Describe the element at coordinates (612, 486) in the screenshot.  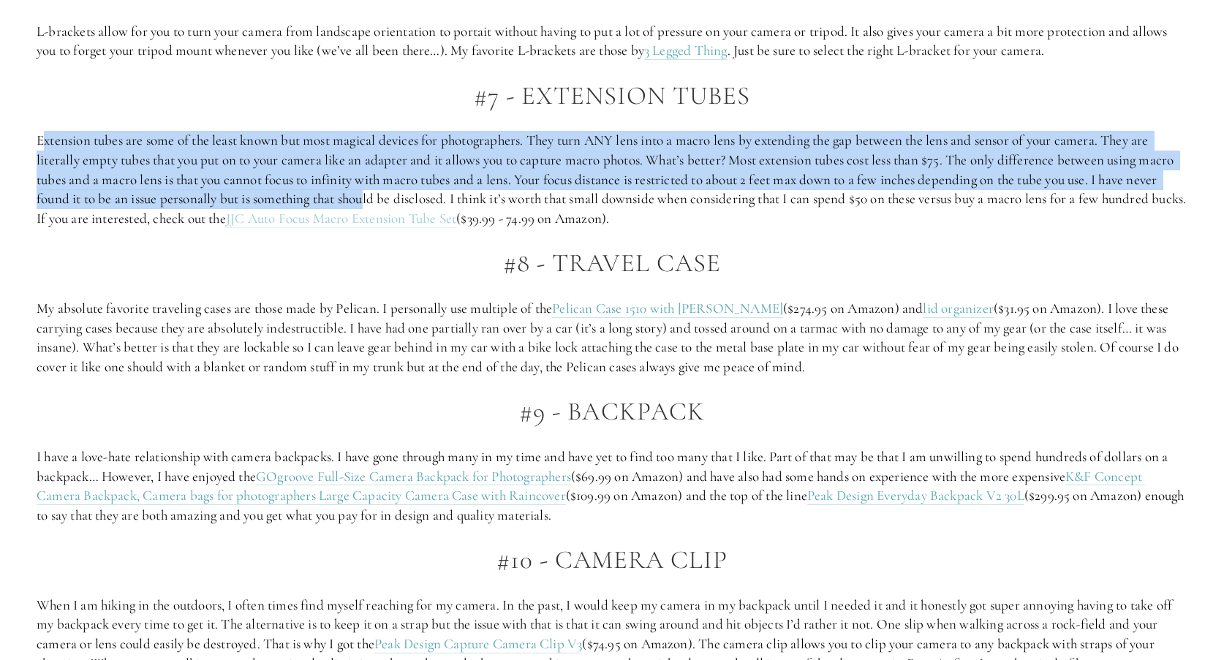
I see `p: I have a love-hate relationship with camera backpacks. I have gone through many in my time and ha...` at that location.